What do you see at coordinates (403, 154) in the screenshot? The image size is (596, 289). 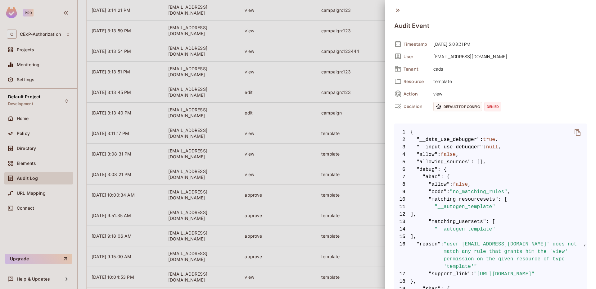 I see `span: 4` at bounding box center [403, 154].